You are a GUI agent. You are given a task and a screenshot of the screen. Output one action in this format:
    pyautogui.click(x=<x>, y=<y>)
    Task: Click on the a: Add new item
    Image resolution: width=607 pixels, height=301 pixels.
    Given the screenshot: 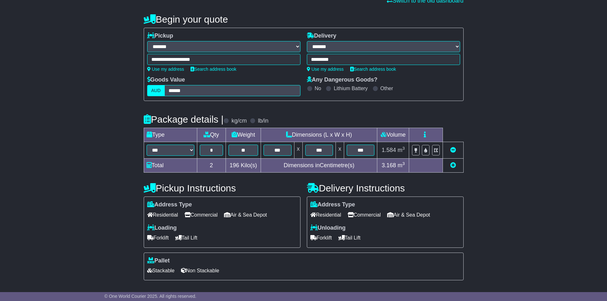 What is the action you would take?
    pyautogui.click(x=453, y=165)
    